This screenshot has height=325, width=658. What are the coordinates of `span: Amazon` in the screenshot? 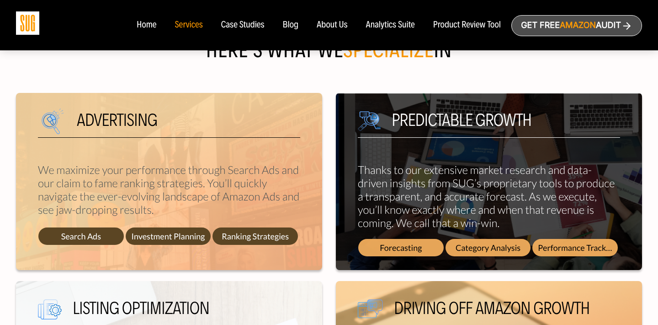 It's located at (578, 25).